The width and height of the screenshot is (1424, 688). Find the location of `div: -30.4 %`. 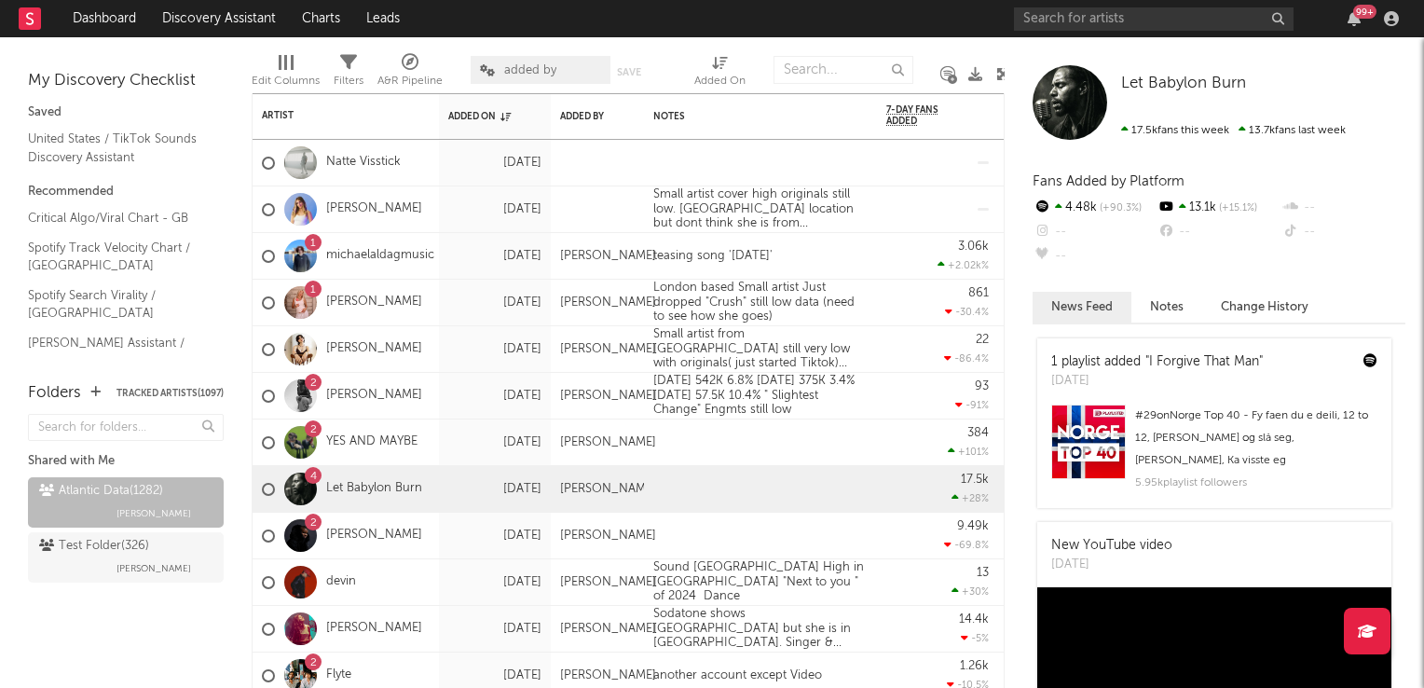

div: -30.4 % is located at coordinates (967, 311).